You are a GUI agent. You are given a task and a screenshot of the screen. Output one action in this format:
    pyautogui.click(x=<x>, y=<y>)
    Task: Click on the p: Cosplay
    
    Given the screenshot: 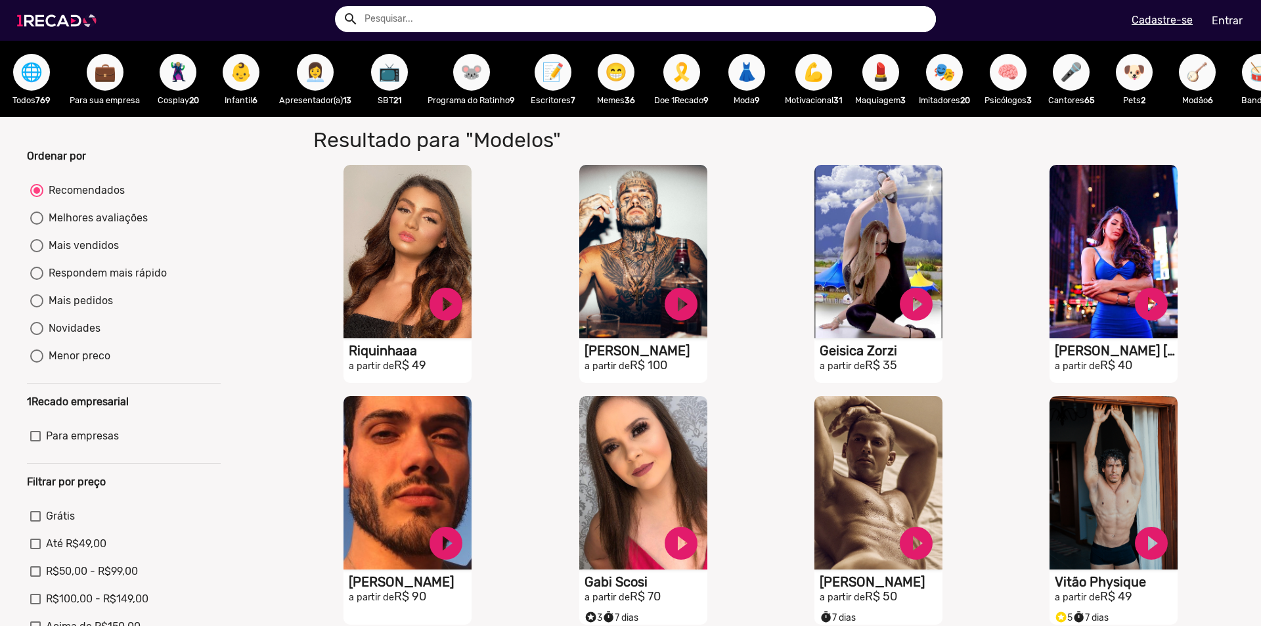 What is the action you would take?
    pyautogui.click(x=178, y=100)
    